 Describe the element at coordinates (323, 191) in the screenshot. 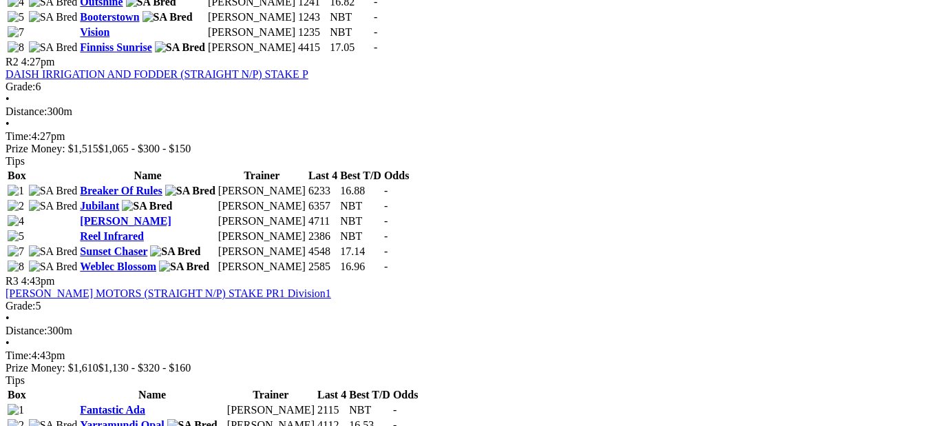

I see `td: 6233` at that location.